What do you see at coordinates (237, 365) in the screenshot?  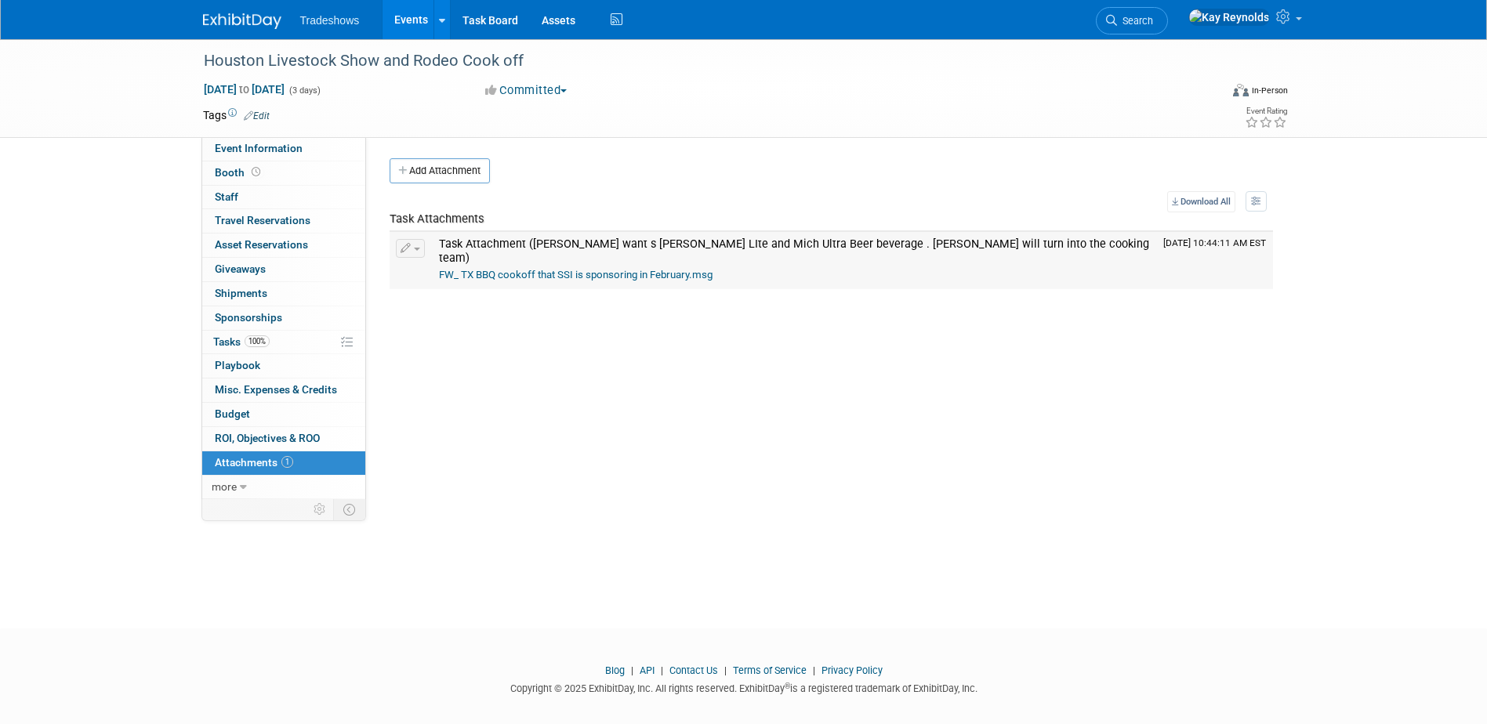 I see `span: Playbook` at bounding box center [237, 365].